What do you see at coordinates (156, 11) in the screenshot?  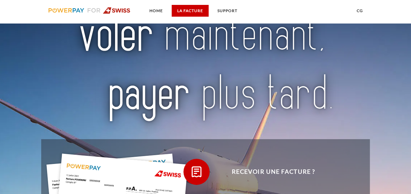 I see `a: Home` at bounding box center [156, 11].